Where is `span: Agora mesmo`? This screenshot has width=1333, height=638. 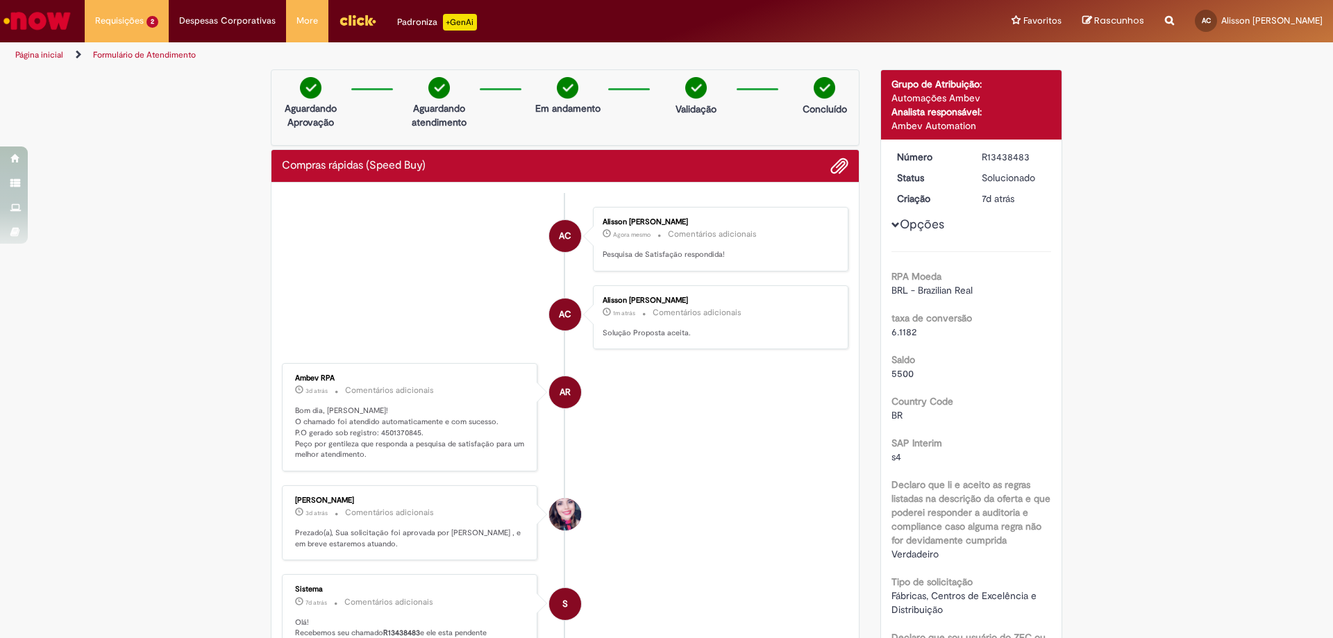 span: Agora mesmo is located at coordinates (632, 235).